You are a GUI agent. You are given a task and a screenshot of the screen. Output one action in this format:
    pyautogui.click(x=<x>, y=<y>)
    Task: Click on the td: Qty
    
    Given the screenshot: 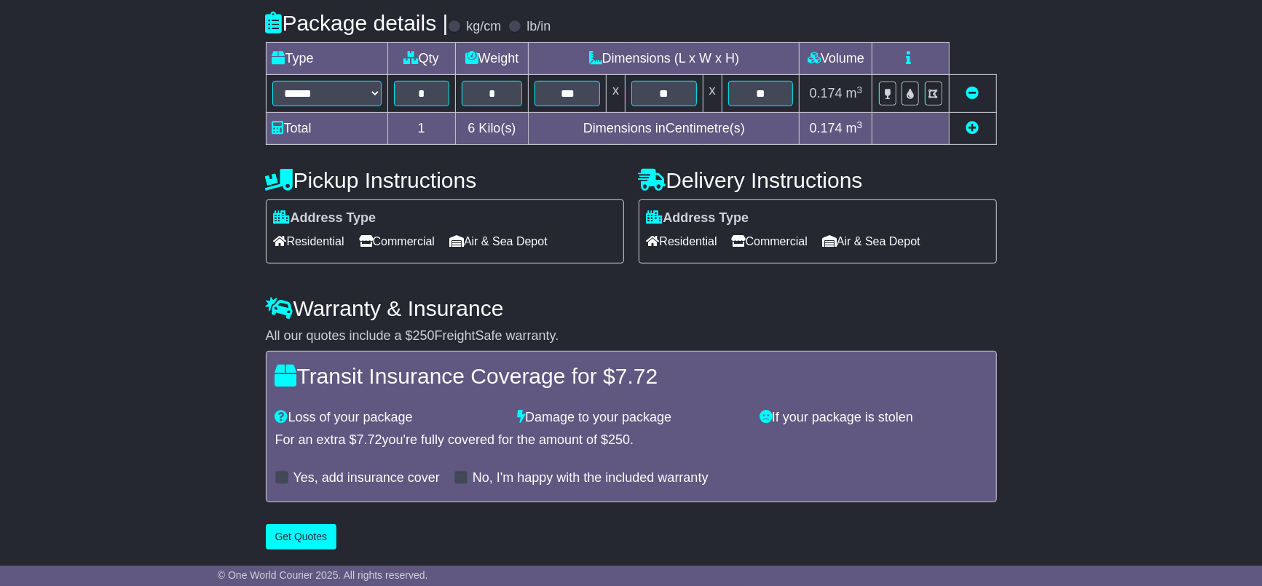 What is the action you would take?
    pyautogui.click(x=421, y=59)
    